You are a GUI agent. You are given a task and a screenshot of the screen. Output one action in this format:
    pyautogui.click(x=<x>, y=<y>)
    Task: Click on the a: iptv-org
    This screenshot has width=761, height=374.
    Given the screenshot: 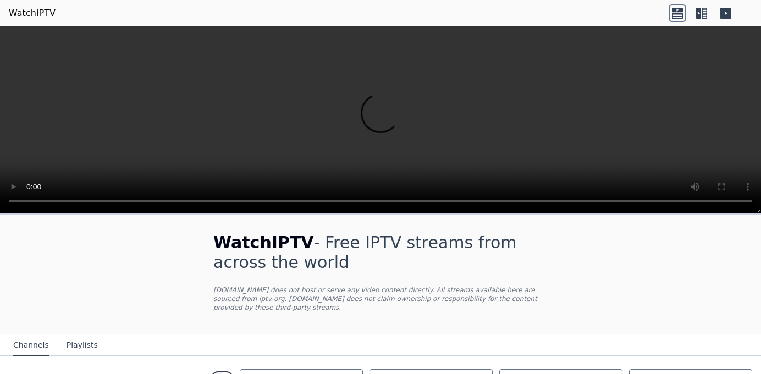 What is the action you would take?
    pyautogui.click(x=271, y=299)
    